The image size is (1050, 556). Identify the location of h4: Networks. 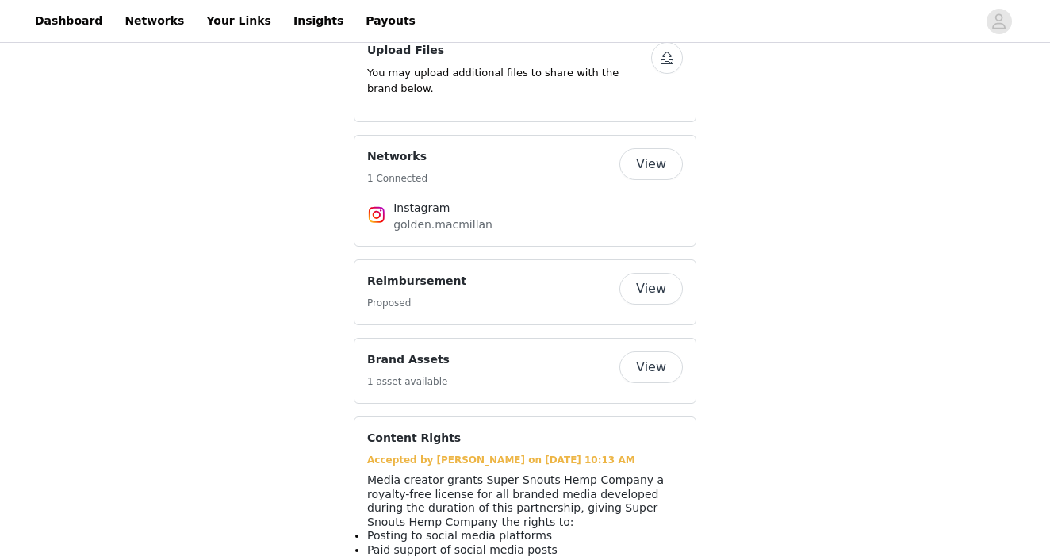
(397, 156).